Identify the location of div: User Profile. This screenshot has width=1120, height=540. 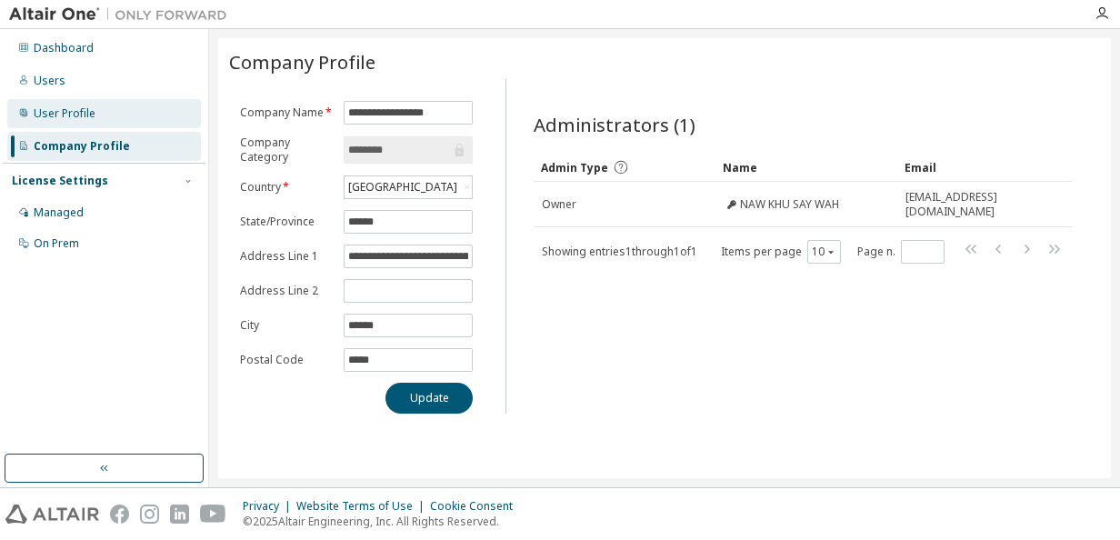
(65, 114).